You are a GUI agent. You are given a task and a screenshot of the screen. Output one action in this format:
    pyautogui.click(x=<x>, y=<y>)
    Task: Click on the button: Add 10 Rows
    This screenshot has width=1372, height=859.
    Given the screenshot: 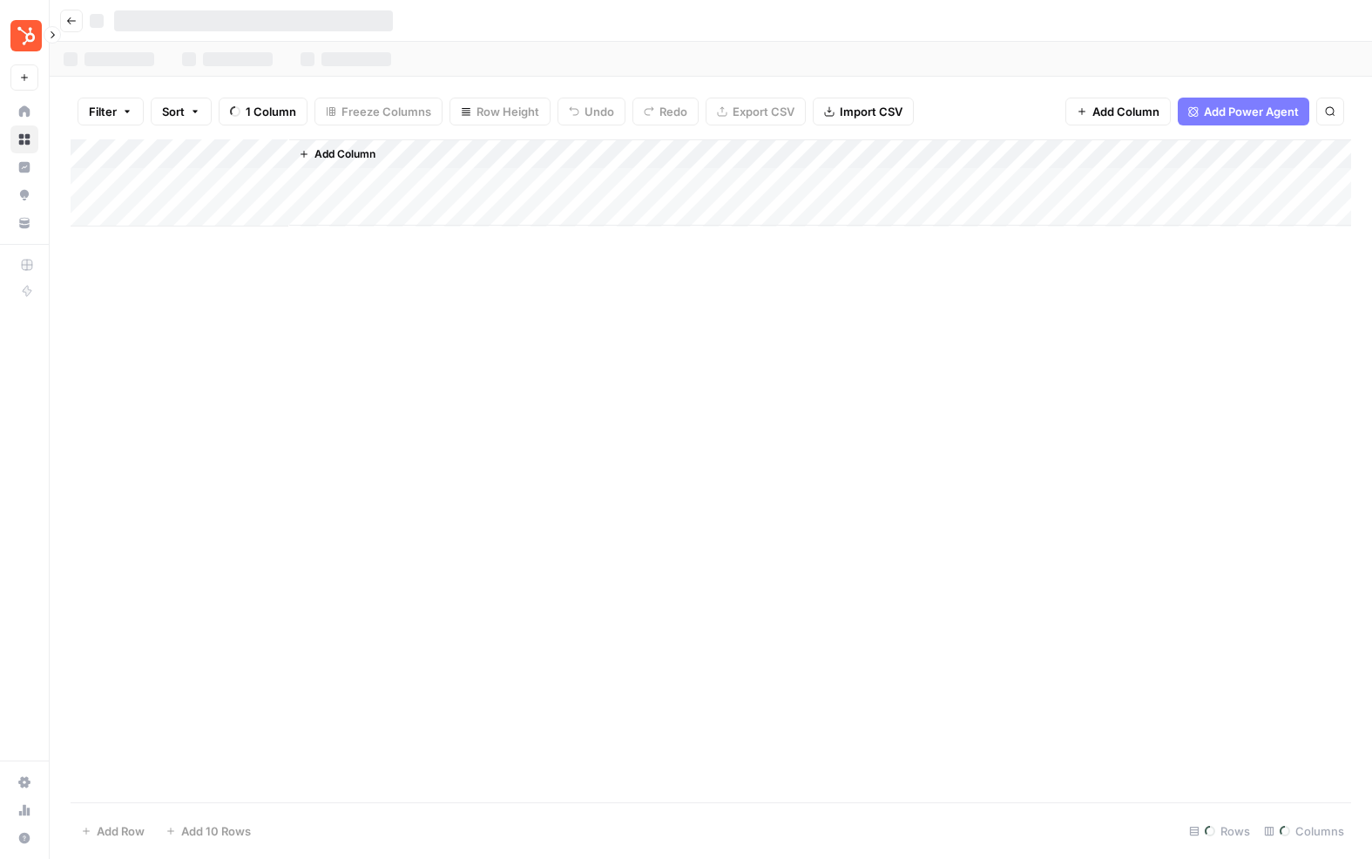 What is the action you would take?
    pyautogui.click(x=208, y=831)
    